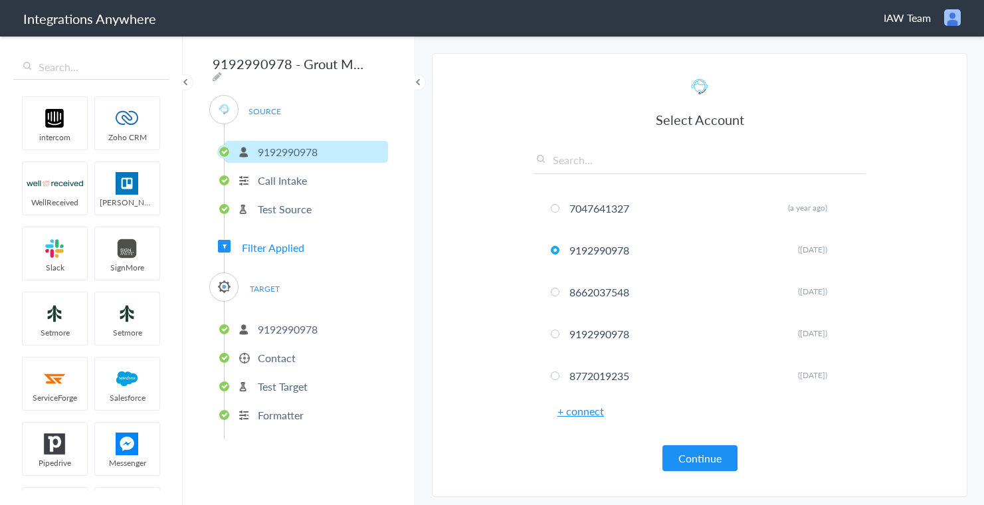 This screenshot has height=505, width=984. What do you see at coordinates (952, 17) in the screenshot?
I see `img: user.png` at bounding box center [952, 17].